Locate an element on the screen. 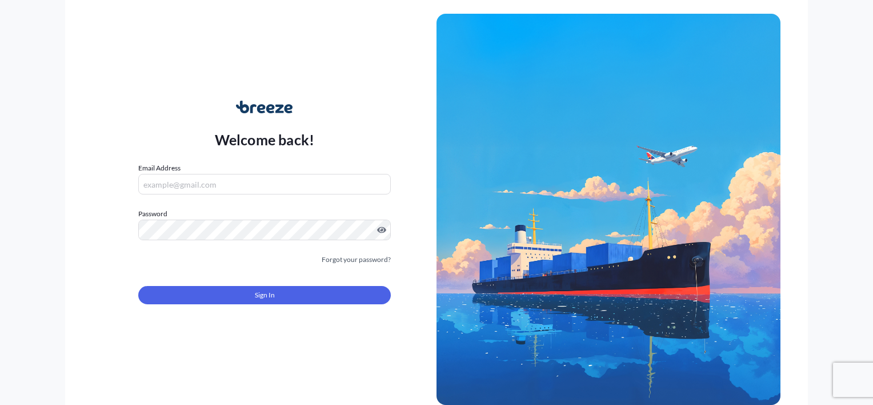  img: Ship illustration is located at coordinates (609, 209).